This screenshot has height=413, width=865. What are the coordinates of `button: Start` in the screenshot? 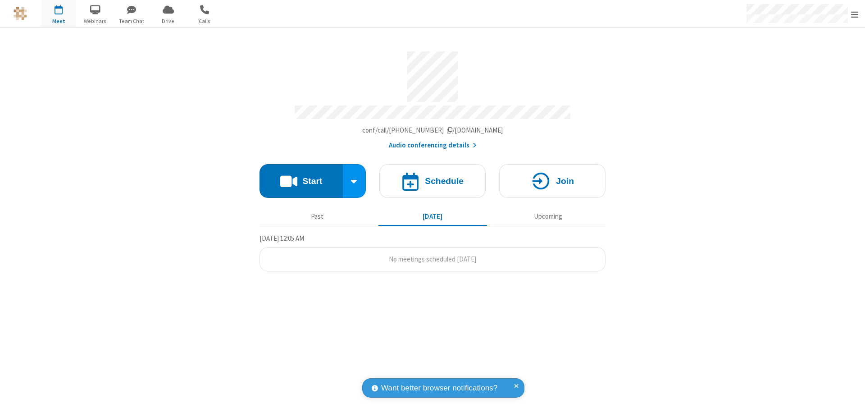 It's located at (301, 181).